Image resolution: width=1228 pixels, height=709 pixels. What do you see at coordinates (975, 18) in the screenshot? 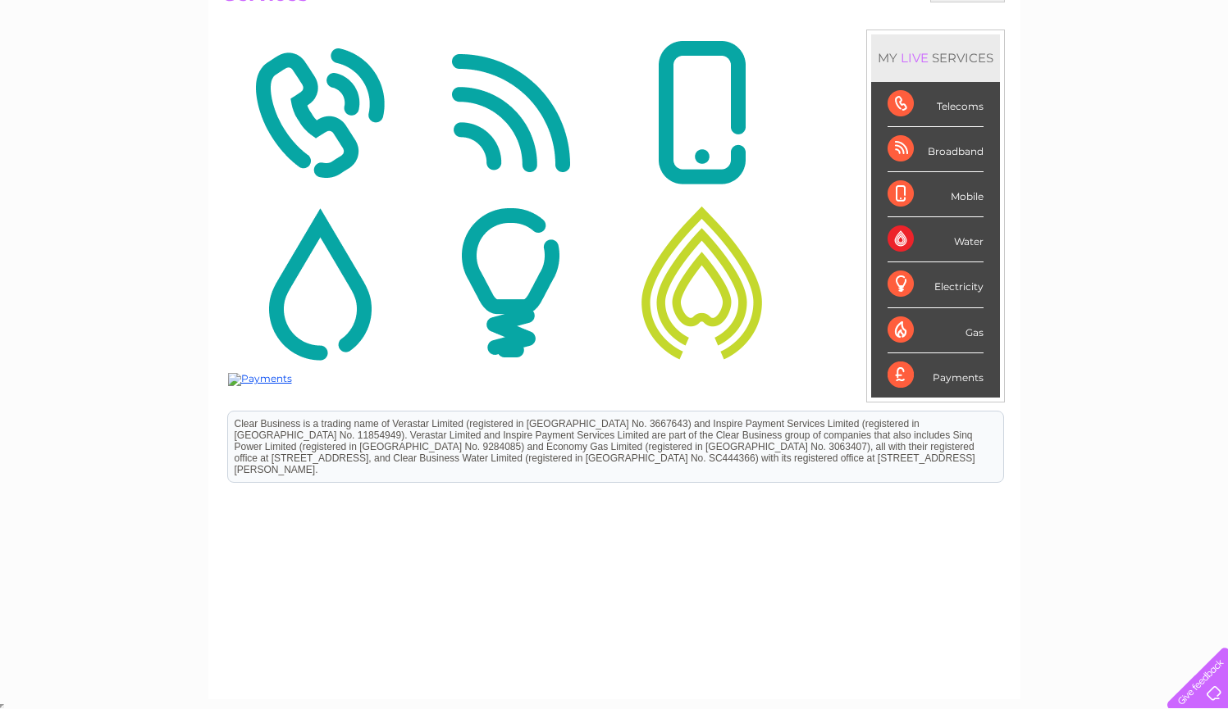
I see `a: 0333 014 3131` at bounding box center [975, 18].